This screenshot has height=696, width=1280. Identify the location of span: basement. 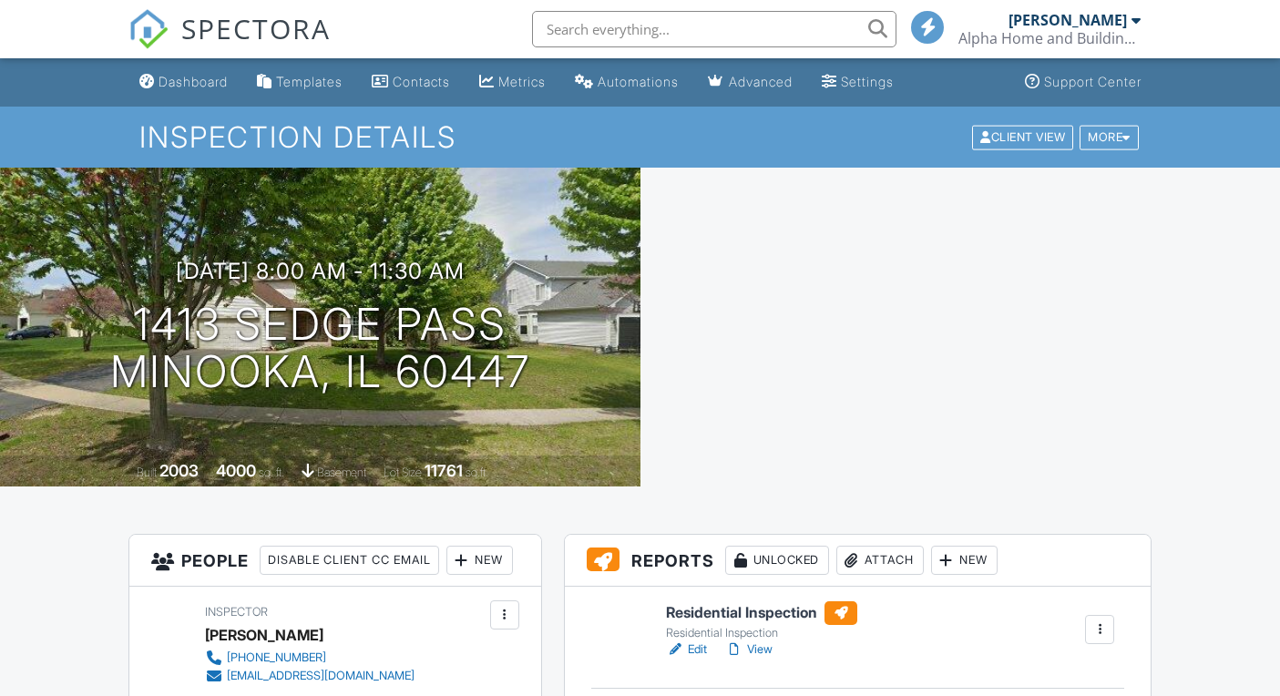
(342, 472).